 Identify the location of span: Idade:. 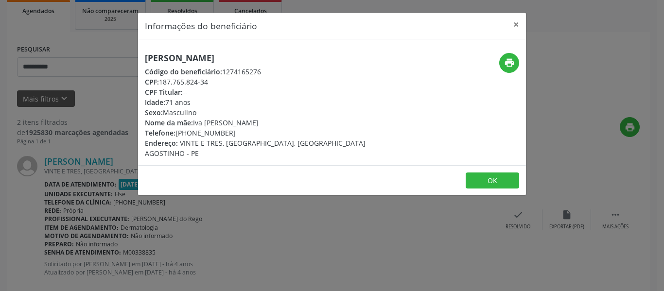
(155, 102).